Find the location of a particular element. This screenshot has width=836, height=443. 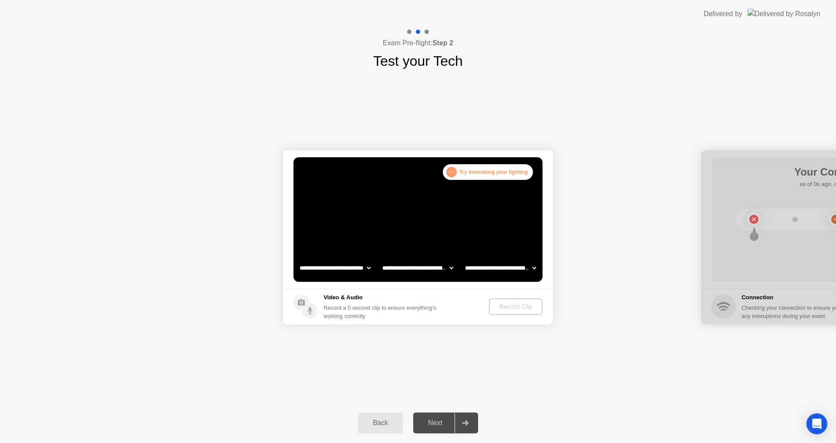

h4: Exam Pre-flight: is located at coordinates (418, 43).